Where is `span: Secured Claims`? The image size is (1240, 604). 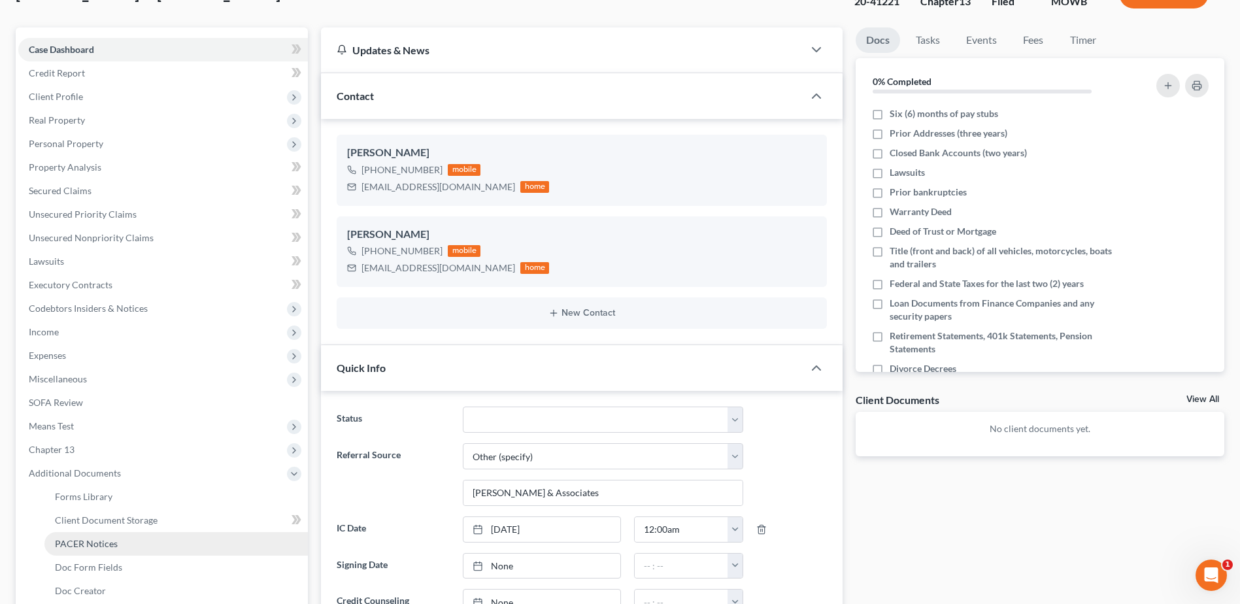
span: Secured Claims is located at coordinates (60, 190).